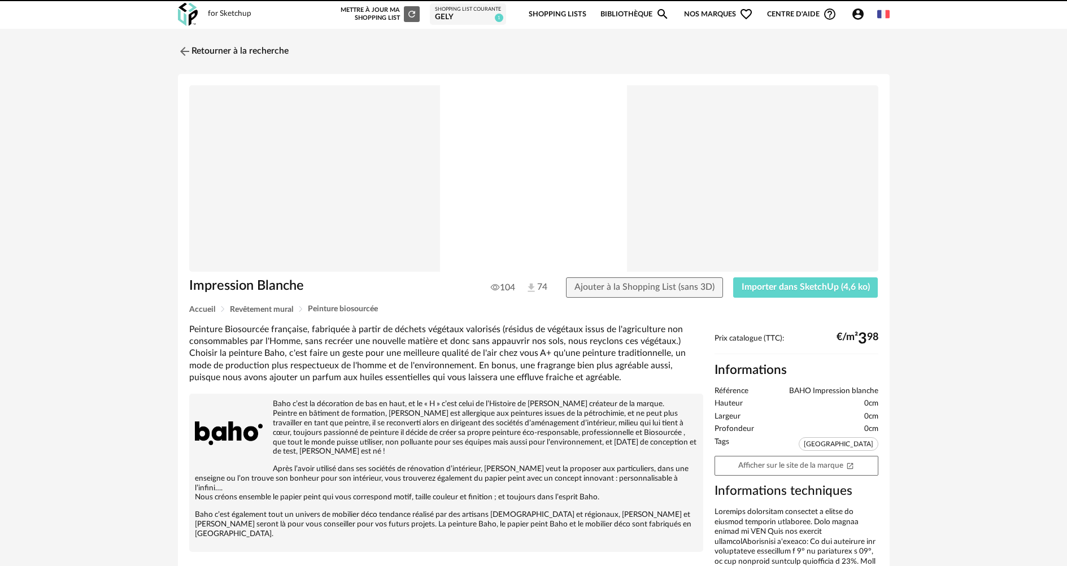  Describe the element at coordinates (635, 14) in the screenshot. I see `a: BibliothèqueMagnify icon` at that location.